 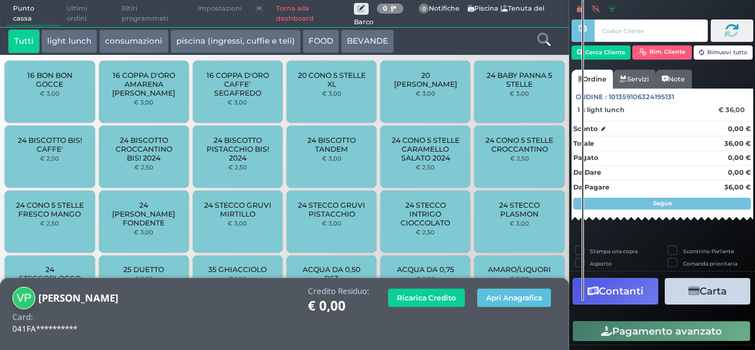 What do you see at coordinates (519, 209) in the screenshot?
I see `span: 24 STECCO PLASMON` at bounding box center [519, 209].